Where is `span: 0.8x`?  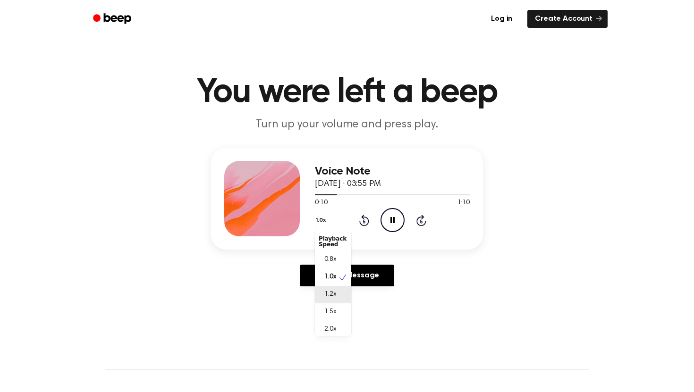 span: 0.8x is located at coordinates (330, 260).